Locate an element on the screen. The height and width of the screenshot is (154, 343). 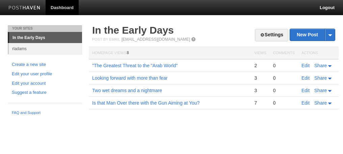
a: New Post is located at coordinates (312, 35).